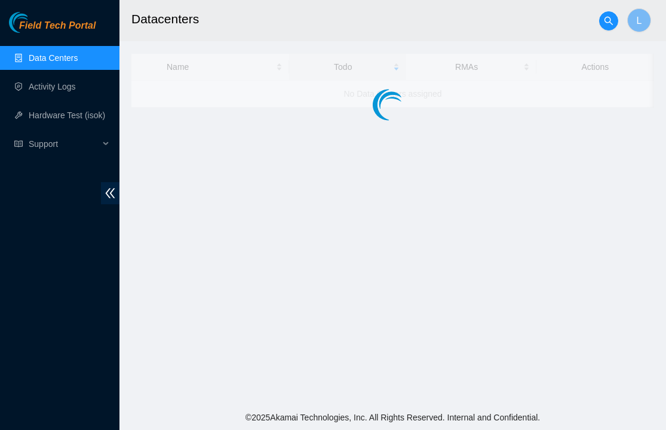  I want to click on a: Activity Logs, so click(52, 87).